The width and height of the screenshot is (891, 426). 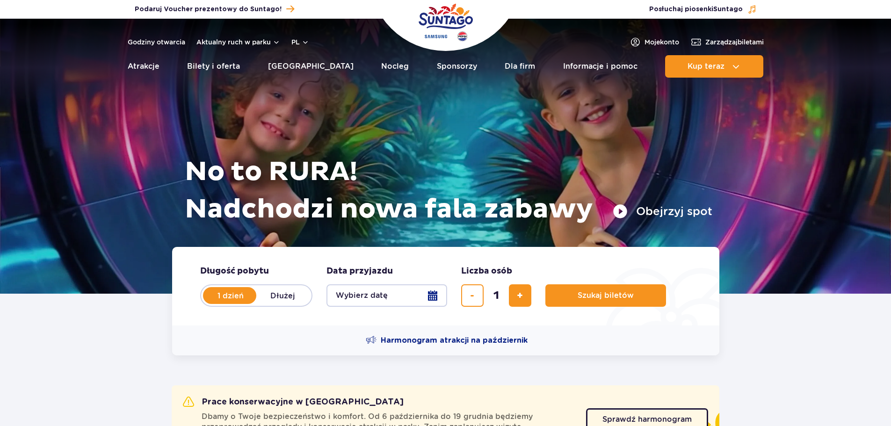 I want to click on a: Bilety i oferta, so click(x=213, y=66).